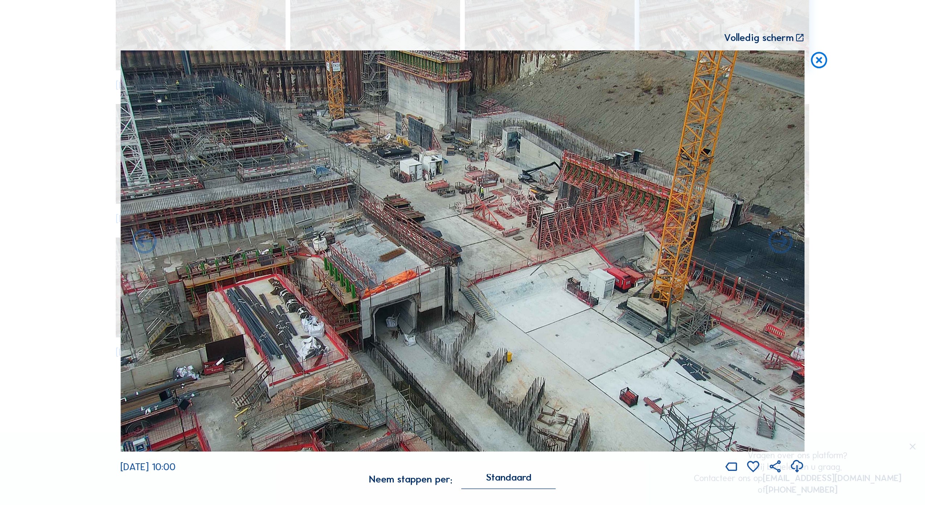 This screenshot has width=925, height=505. I want to click on img: Image, so click(462, 251).